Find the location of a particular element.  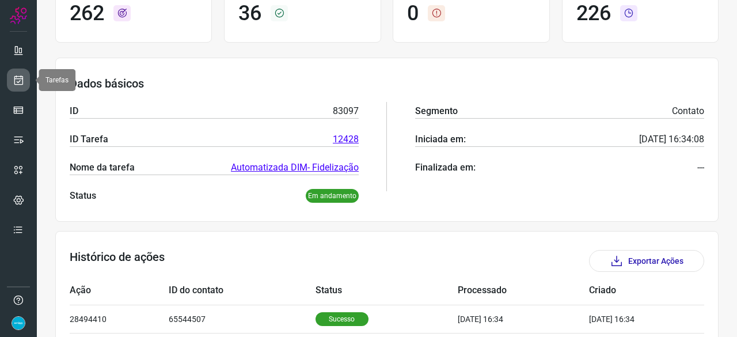

img: Logo is located at coordinates (18, 16).